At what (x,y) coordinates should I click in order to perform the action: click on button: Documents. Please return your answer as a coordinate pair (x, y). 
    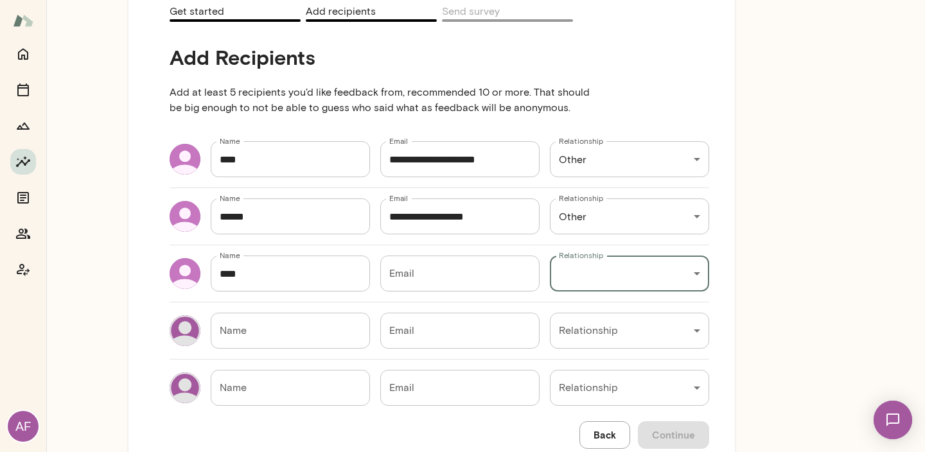
    Looking at the image, I should click on (23, 198).